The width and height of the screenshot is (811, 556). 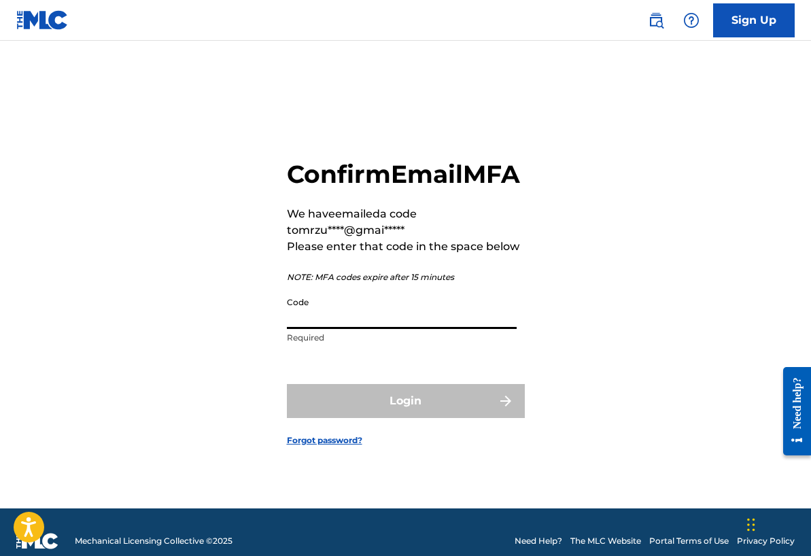 I want to click on a: Privacy Policy, so click(x=765, y=541).